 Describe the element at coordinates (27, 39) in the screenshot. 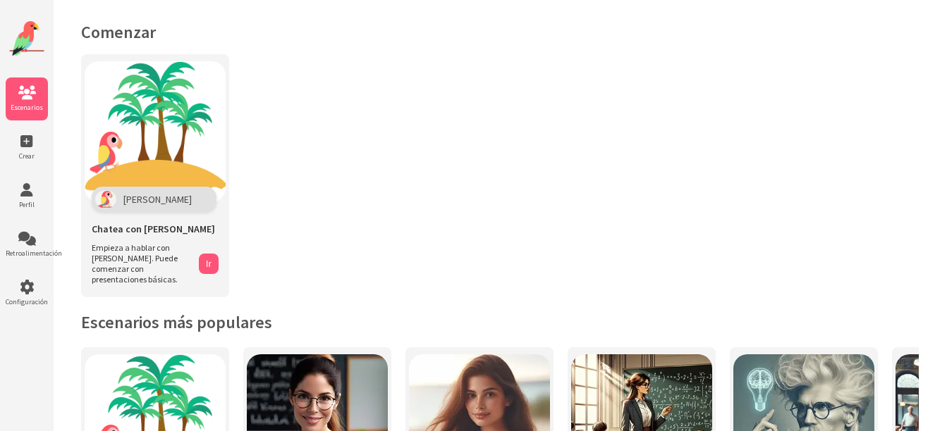

I see `img: Logotipo del sitio web` at that location.